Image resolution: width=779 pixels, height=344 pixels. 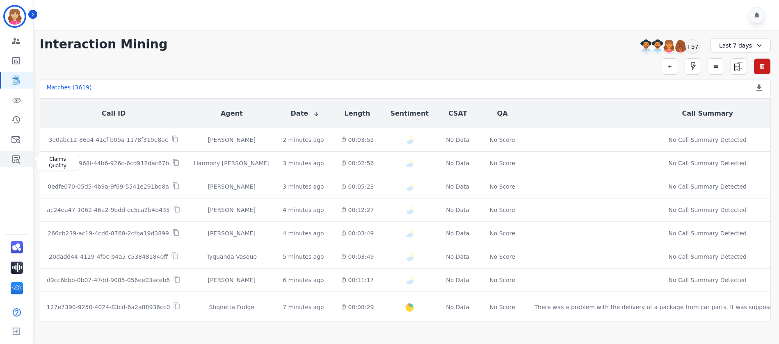 What do you see at coordinates (693, 46) in the screenshot?
I see `div: +57` at bounding box center [693, 46].